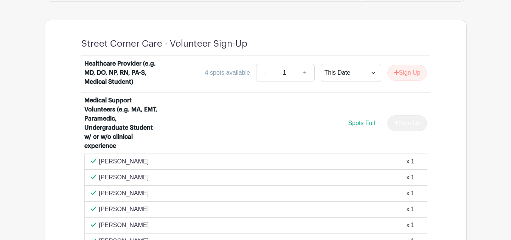  I want to click on div: Healthcare Provider (e.g. MD, DO, NP, RN, PA-S, Medical Student), so click(123, 73).